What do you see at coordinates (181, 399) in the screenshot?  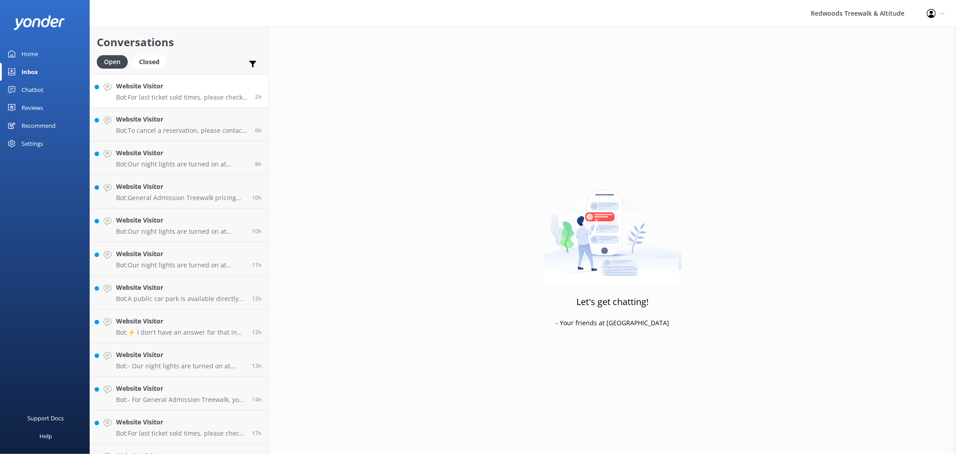 I see `p: Bot: - For General Admission Treewalk, you can arrive anytime from opening, which is 9 AM. - For ...` at bounding box center [181, 399].